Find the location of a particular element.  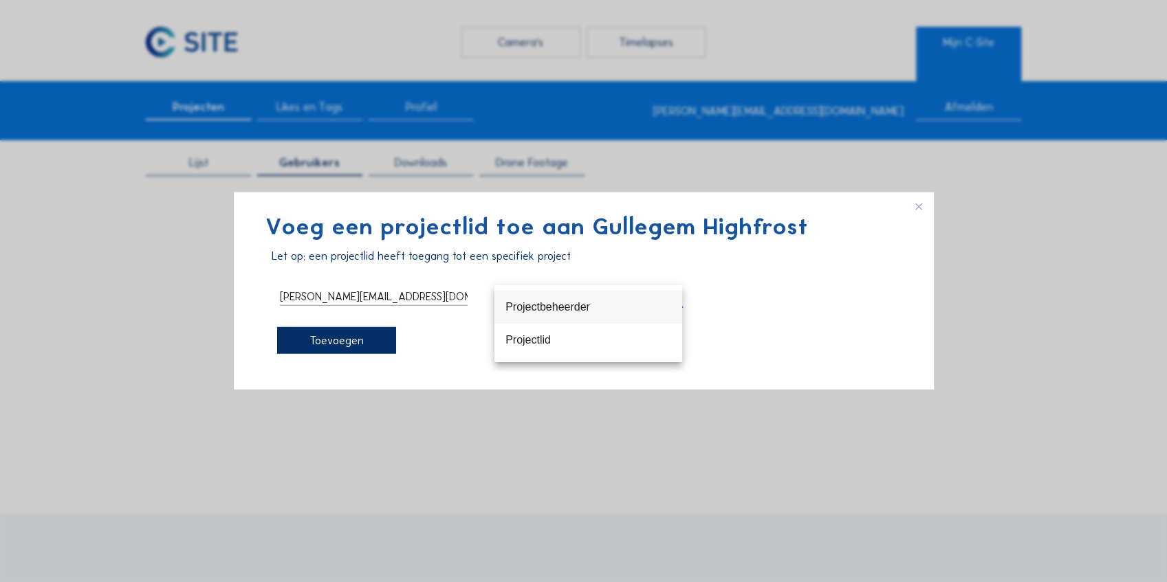

div: Toevoegen is located at coordinates (336, 340).